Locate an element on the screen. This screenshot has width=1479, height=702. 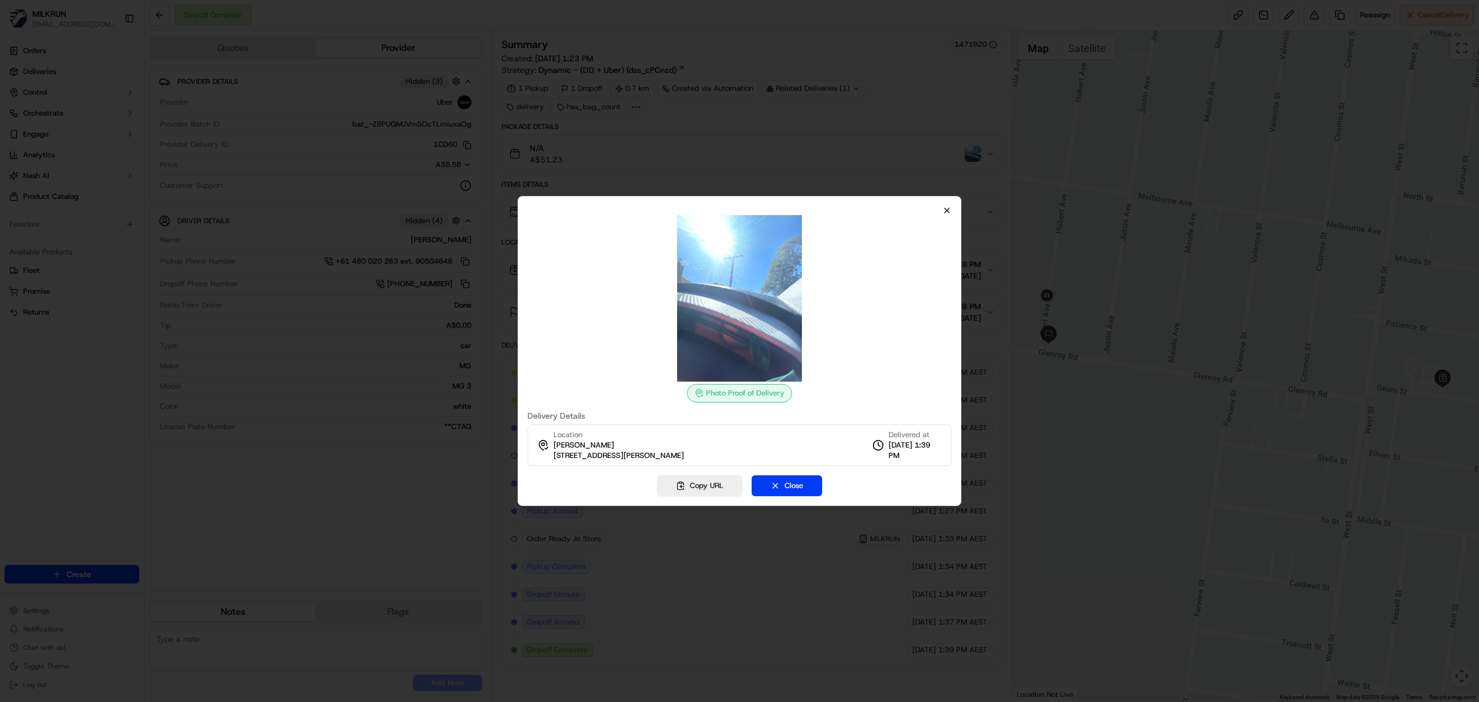
div: Photo Proof of Delivery is located at coordinates (740, 393).